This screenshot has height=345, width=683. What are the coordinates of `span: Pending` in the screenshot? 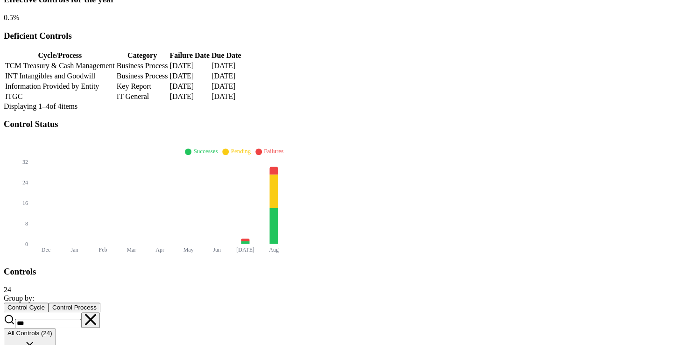 It's located at (241, 151).